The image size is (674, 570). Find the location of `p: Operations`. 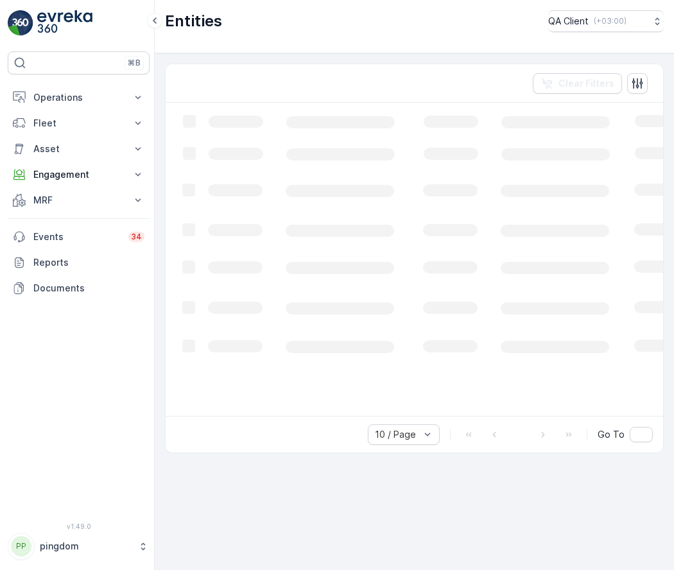

p: Operations is located at coordinates (78, 98).